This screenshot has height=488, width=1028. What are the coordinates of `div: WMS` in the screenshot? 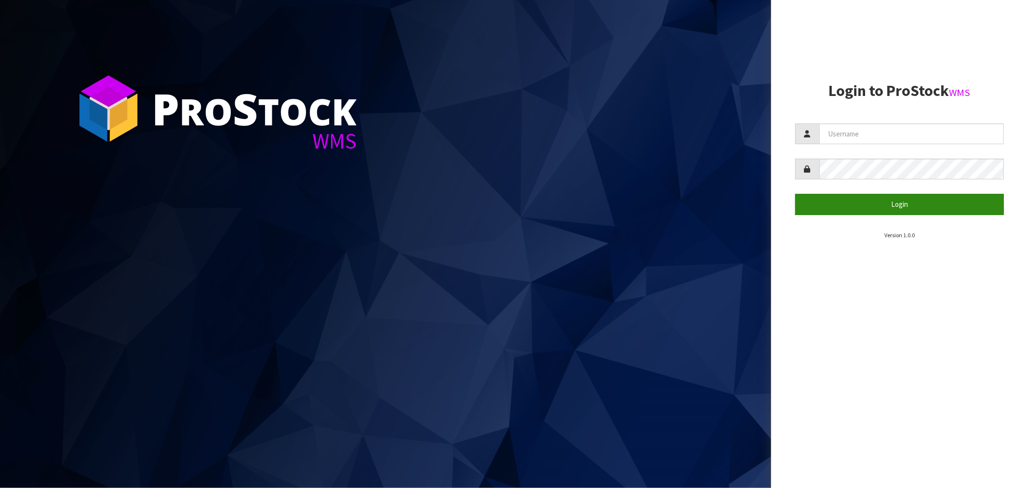 It's located at (254, 141).